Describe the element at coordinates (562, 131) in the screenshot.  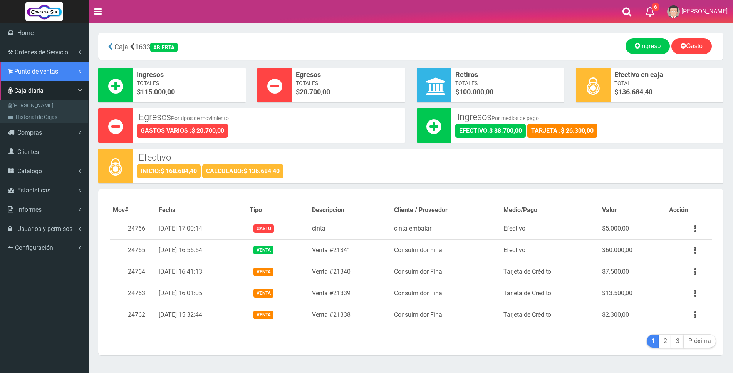
I see `div: TARJETA :` at that location.